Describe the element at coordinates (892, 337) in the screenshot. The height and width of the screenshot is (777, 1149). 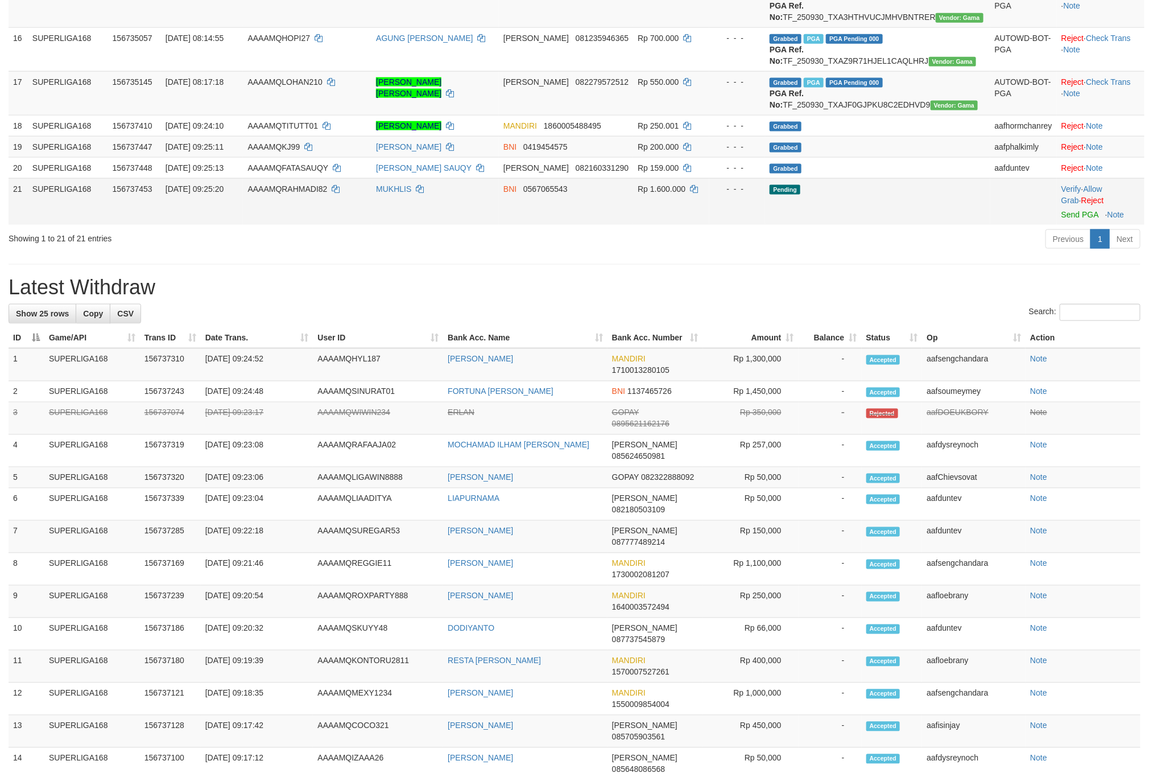
I see `th: Status: activate to sort column ascending` at that location.